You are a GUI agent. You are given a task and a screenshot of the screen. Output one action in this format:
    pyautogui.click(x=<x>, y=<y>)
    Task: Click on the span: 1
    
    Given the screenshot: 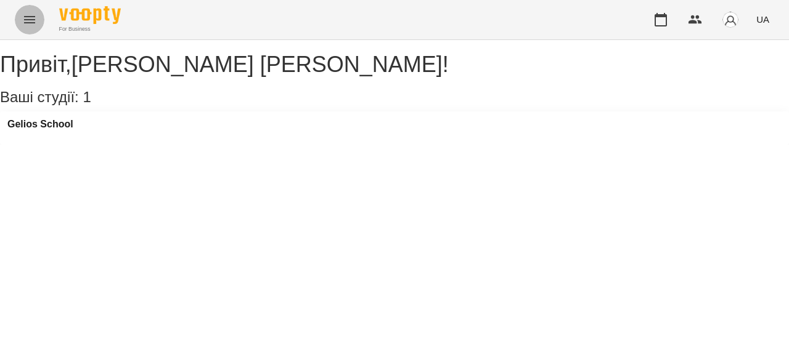 What is the action you would take?
    pyautogui.click(x=86, y=97)
    